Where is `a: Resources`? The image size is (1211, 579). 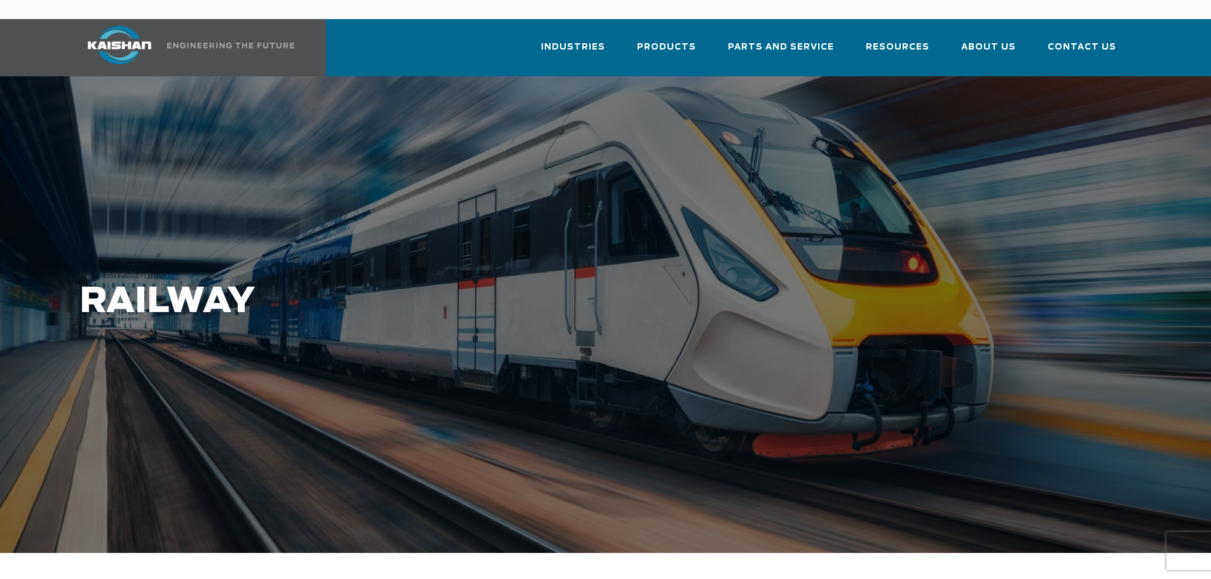
a: Resources is located at coordinates (897, 52).